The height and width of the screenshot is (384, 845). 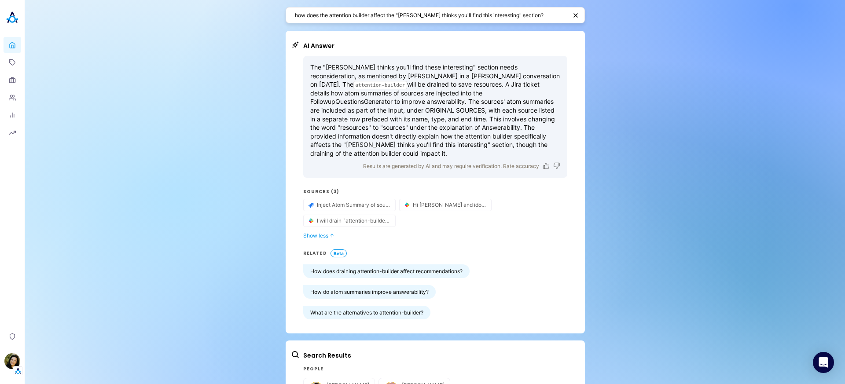 What do you see at coordinates (435, 192) in the screenshot?
I see `h3: Sources (3)` at bounding box center [435, 192].